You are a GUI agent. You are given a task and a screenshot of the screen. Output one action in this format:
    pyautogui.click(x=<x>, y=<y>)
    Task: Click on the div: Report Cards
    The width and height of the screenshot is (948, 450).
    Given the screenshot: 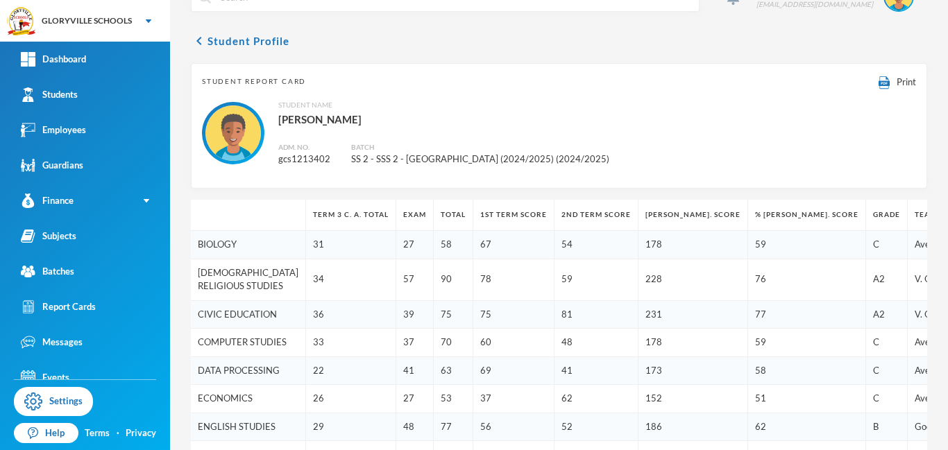 What is the action you would take?
    pyautogui.click(x=58, y=307)
    